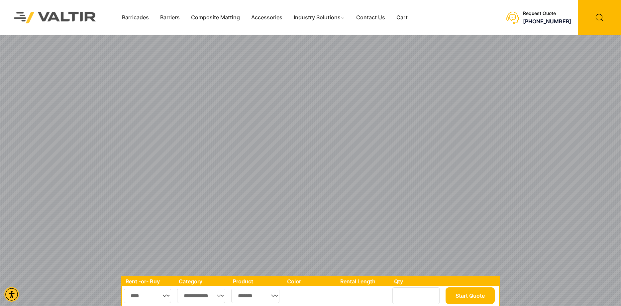 The image size is (621, 306). I want to click on th: Product, so click(257, 281).